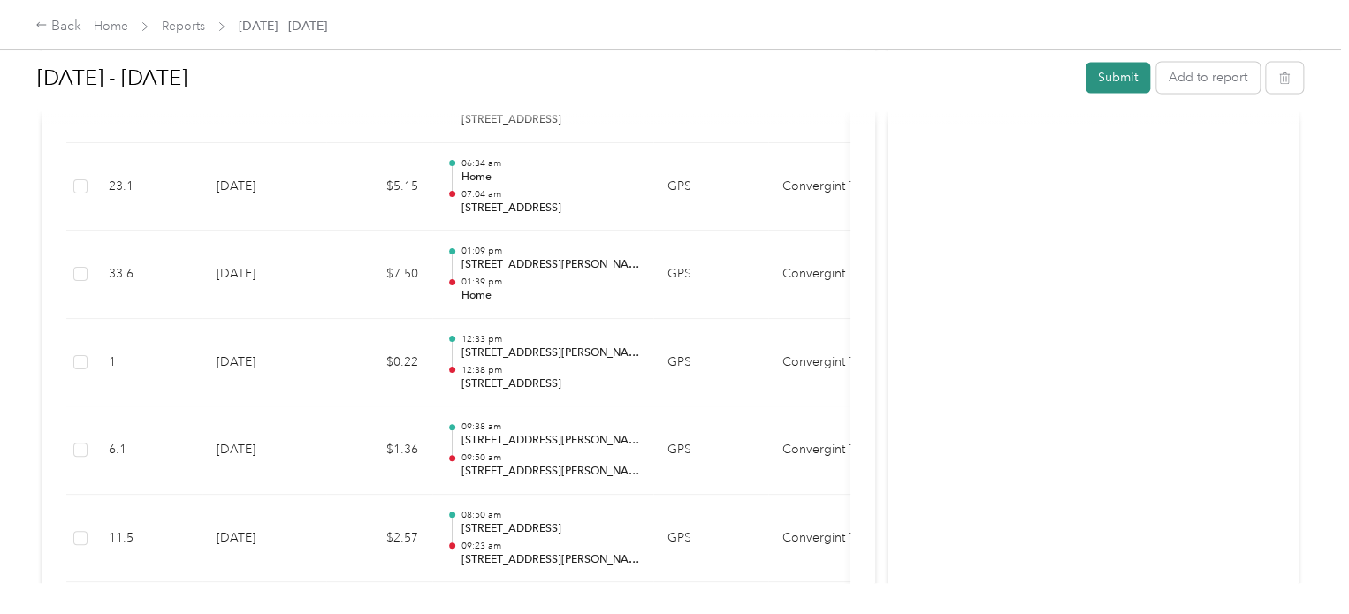 This screenshot has width=1349, height=614. I want to click on h1: Aug 1 - 31, 2025, so click(555, 78).